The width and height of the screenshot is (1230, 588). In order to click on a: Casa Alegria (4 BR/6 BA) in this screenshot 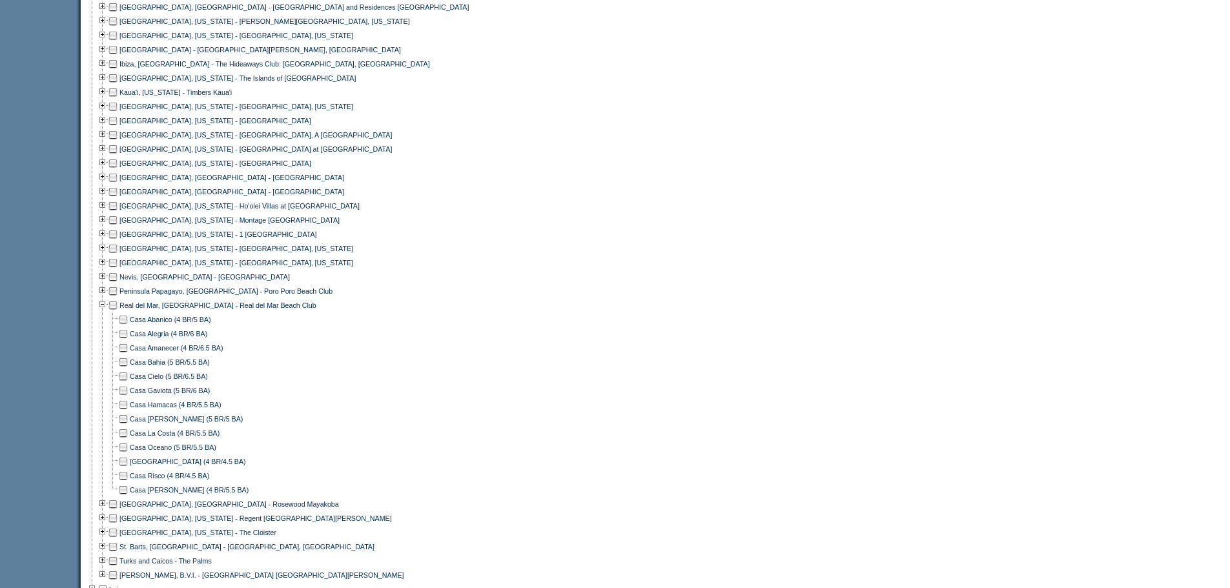, I will do `click(168, 334)`.